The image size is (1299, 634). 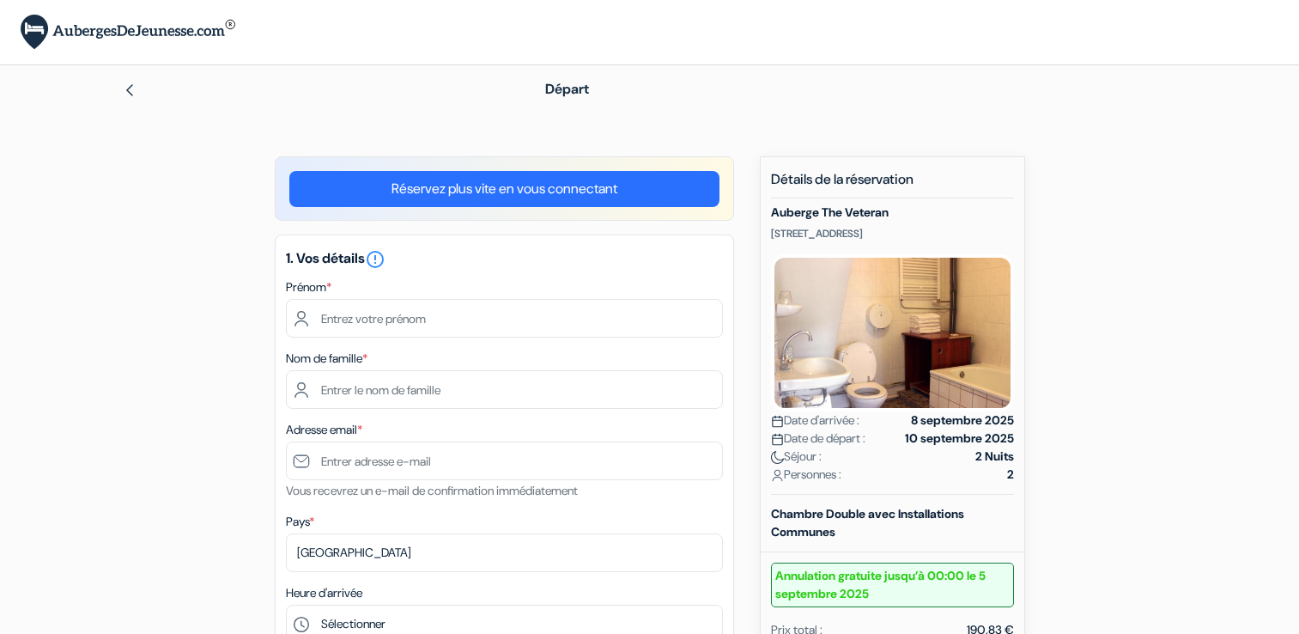 I want to click on label: Pays, so click(x=300, y=521).